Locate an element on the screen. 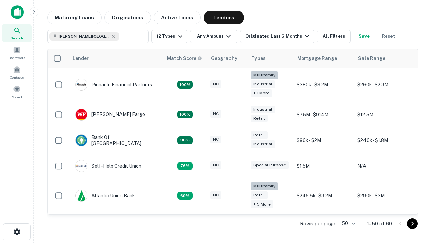 Image resolution: width=432 pixels, height=243 pixels. div: Self-help Credit Union is located at coordinates (108, 166).